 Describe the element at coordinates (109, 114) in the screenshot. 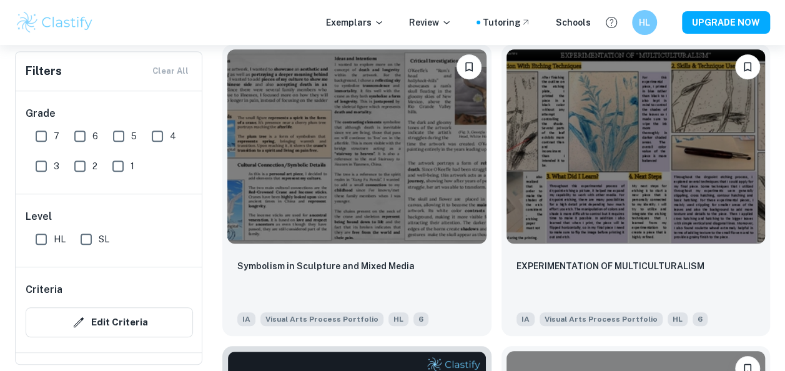

I see `h6: Grade` at that location.